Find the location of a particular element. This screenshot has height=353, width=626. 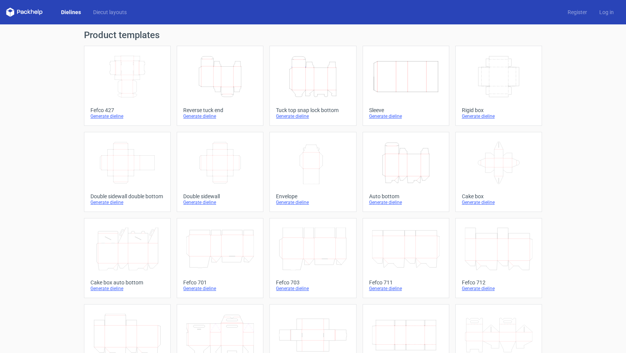

div: Fefco 427 is located at coordinates (127, 110).